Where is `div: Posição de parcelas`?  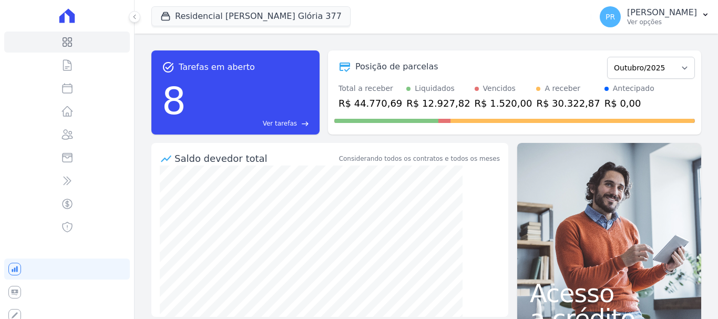 div: Posição de parcelas is located at coordinates (397, 67).